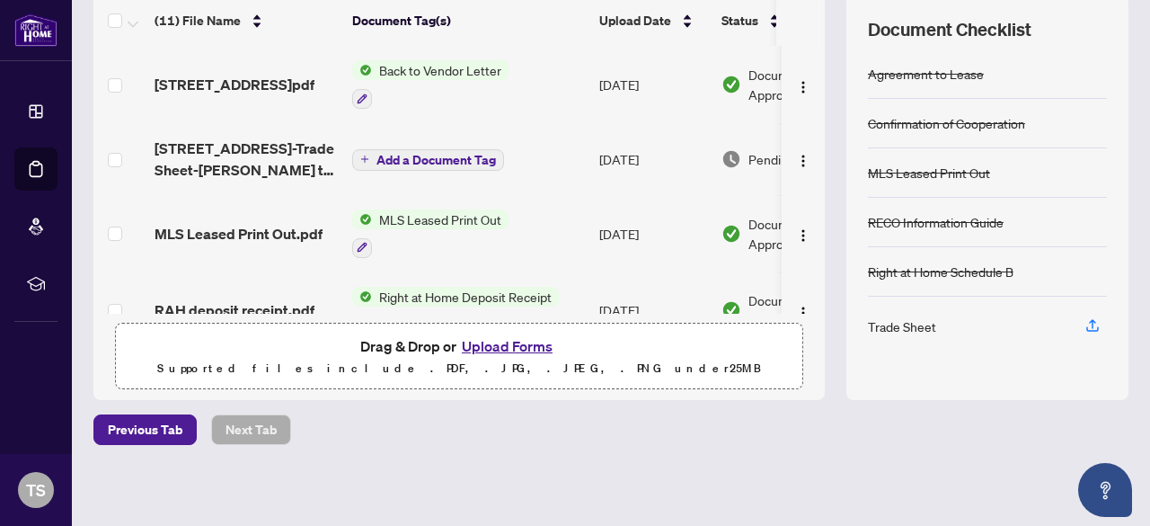 This screenshot has height=526, width=1150. I want to click on span: Drag & Drop orUpload FormsSupported files include .PDF, .JPG, .JPEG, .PNG under25MB, so click(459, 357).